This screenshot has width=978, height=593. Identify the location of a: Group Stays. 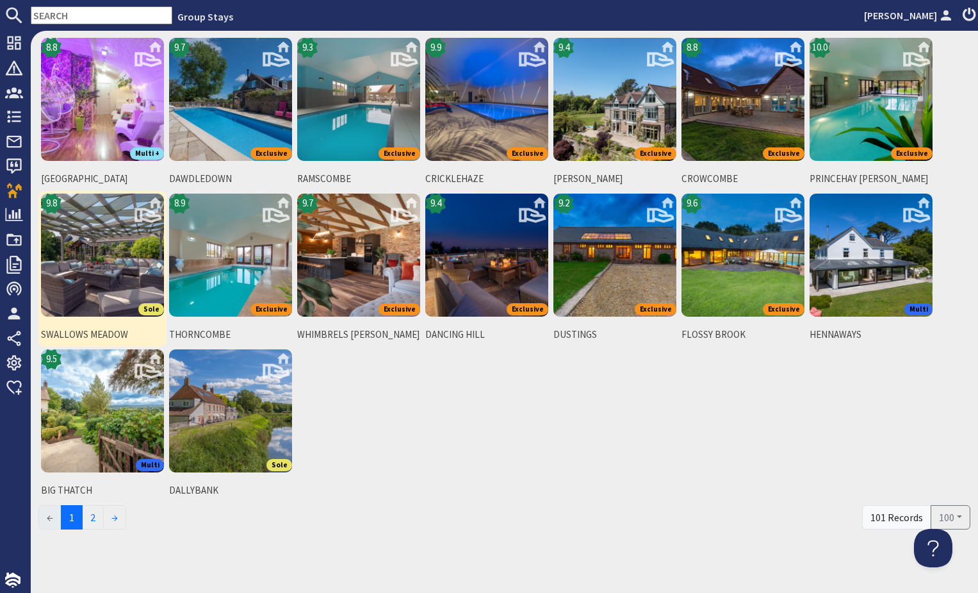
(205, 17).